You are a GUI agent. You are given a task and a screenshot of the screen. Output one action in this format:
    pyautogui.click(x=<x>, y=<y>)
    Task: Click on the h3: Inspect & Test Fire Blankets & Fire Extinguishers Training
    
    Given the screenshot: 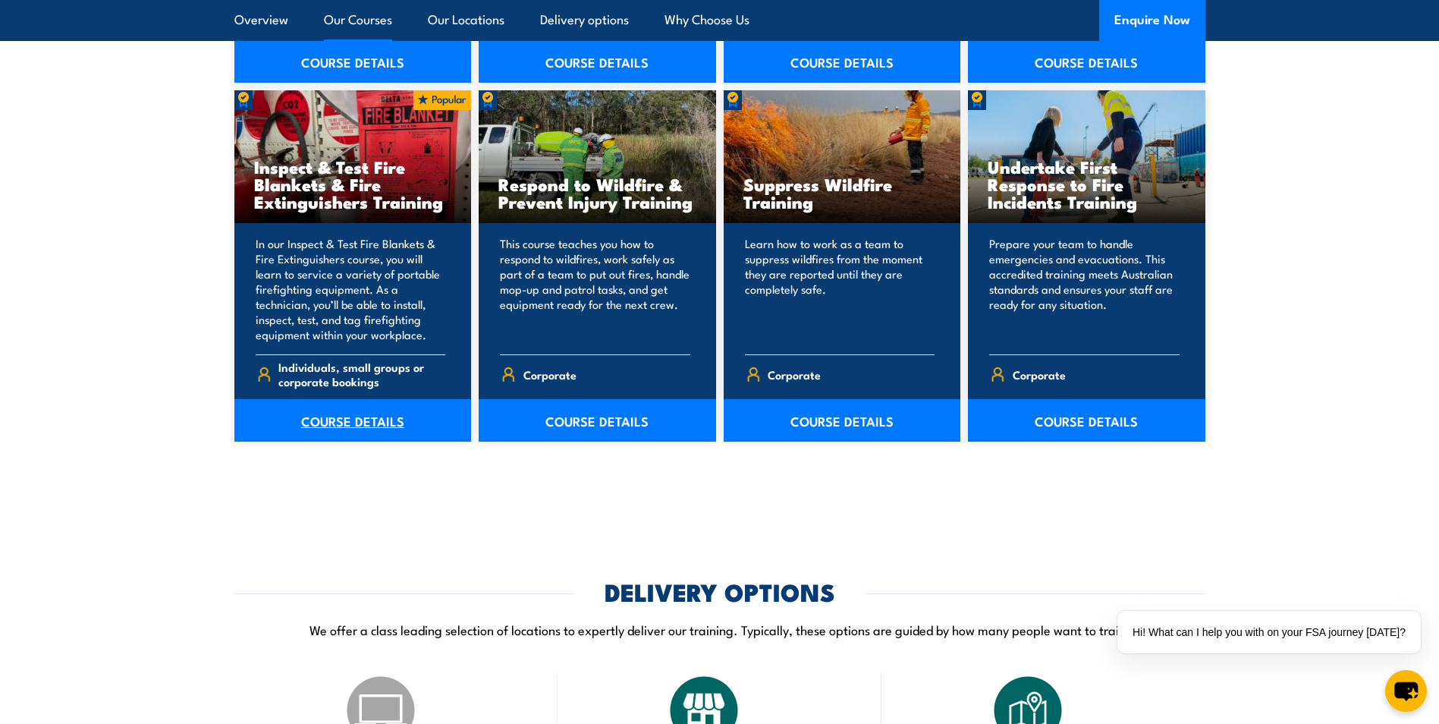 What is the action you would take?
    pyautogui.click(x=353, y=184)
    